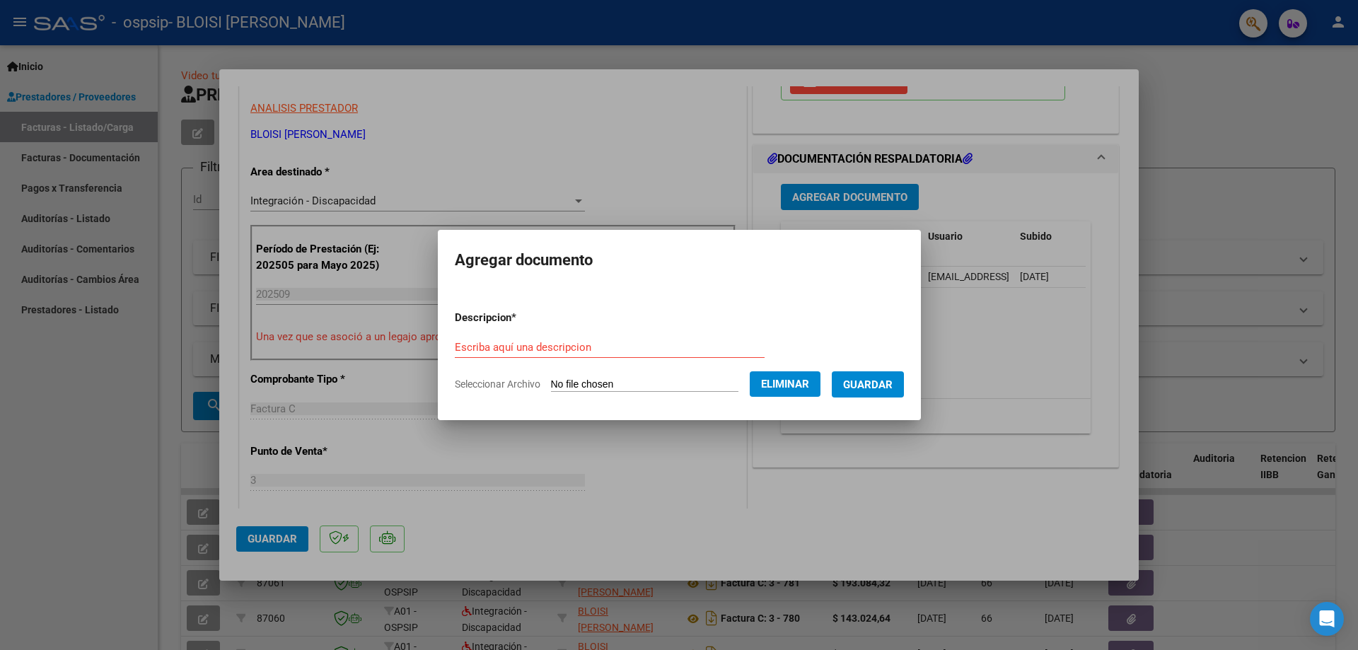 Image resolution: width=1358 pixels, height=650 pixels. What do you see at coordinates (785, 384) in the screenshot?
I see `button: Eliminar` at bounding box center [785, 384].